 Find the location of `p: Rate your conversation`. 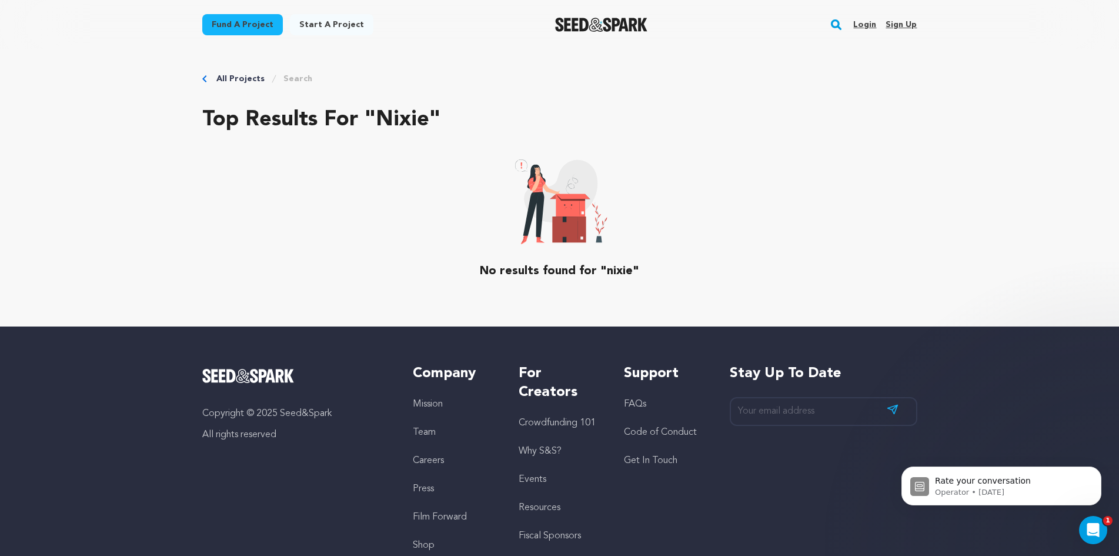

p: Rate your conversation is located at coordinates (127, 39).